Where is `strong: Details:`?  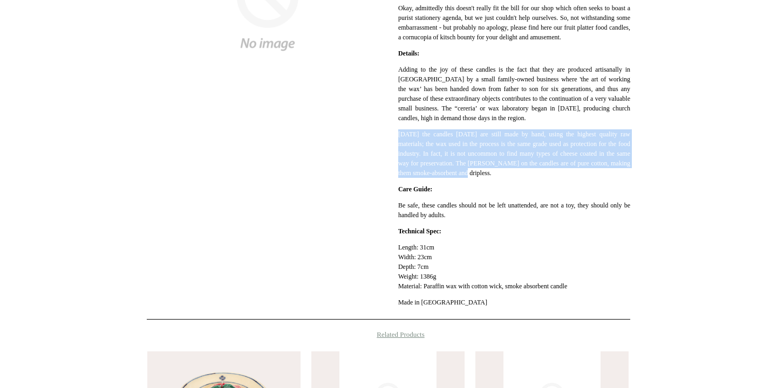 strong: Details: is located at coordinates (408, 53).